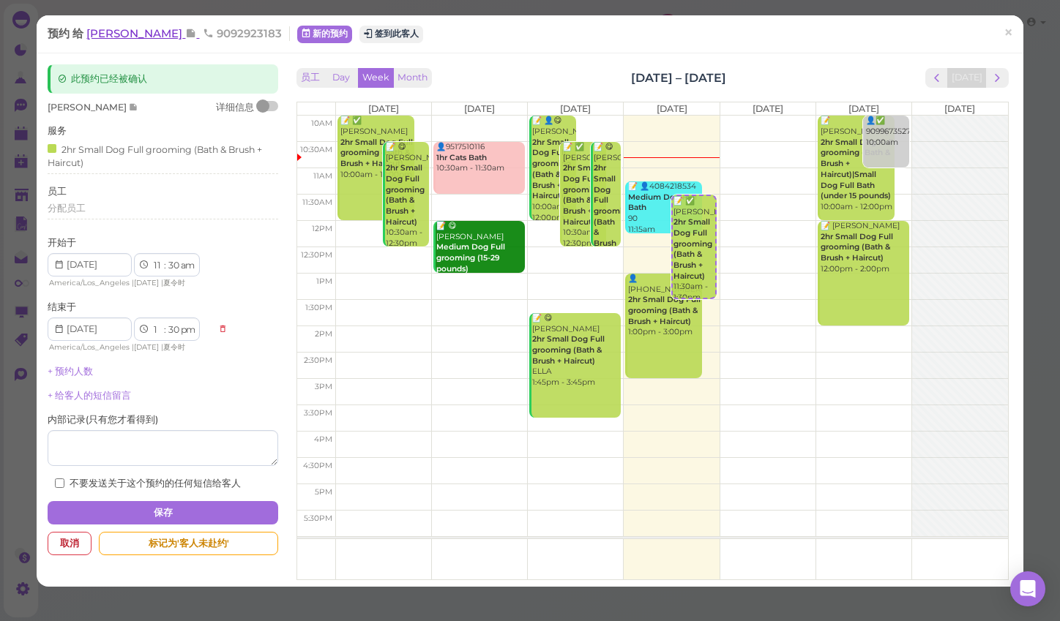  Describe the element at coordinates (375, 78) in the screenshot. I see `button: Week` at that location.